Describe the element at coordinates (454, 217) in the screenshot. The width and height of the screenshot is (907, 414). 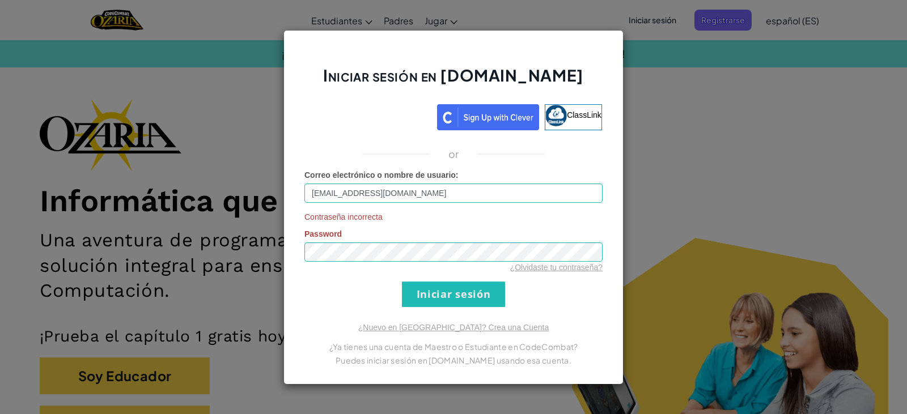
I see `span: Contraseña incorrecta` at that location.